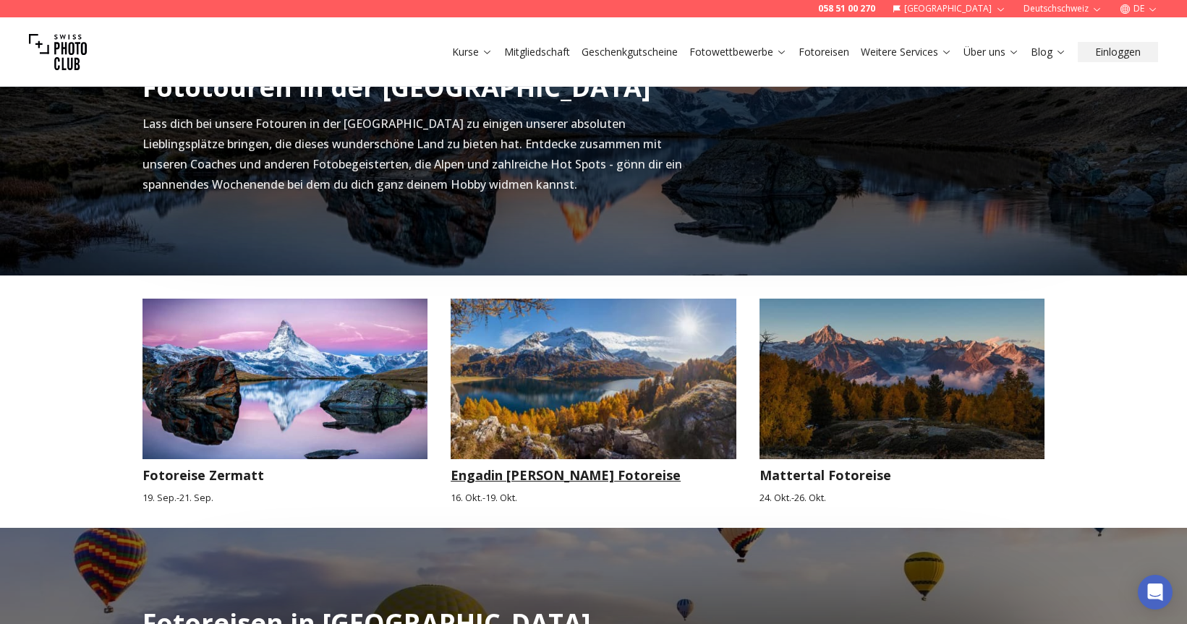 The width and height of the screenshot is (1187, 624). I want to click on img: Fotoreise Zermatt, so click(285, 379).